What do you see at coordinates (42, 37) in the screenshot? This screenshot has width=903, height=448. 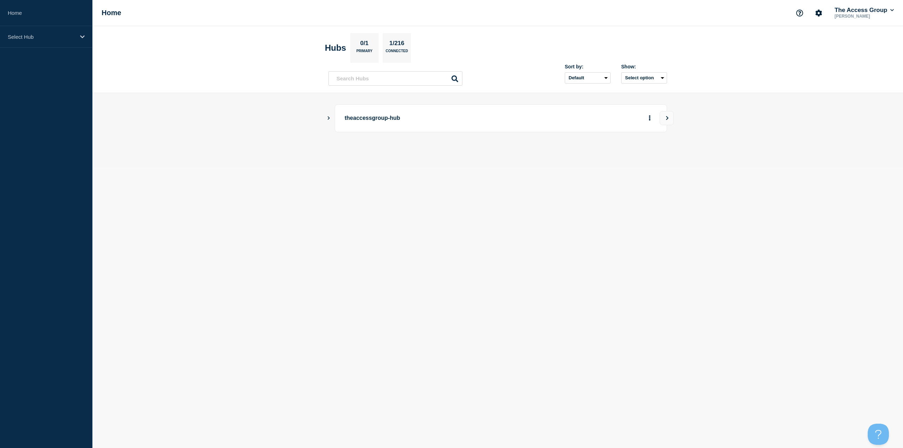 I see `p: Select Hub` at bounding box center [42, 37].